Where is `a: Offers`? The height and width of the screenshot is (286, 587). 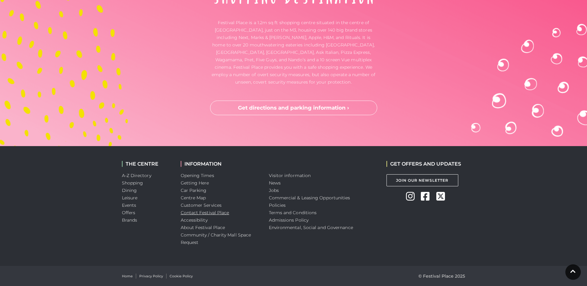
a: Offers is located at coordinates (129, 213).